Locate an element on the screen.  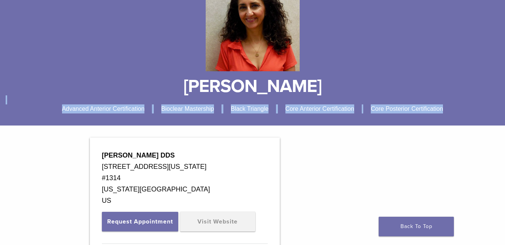
span: Advanced Anterior Certification is located at coordinates (103, 108).